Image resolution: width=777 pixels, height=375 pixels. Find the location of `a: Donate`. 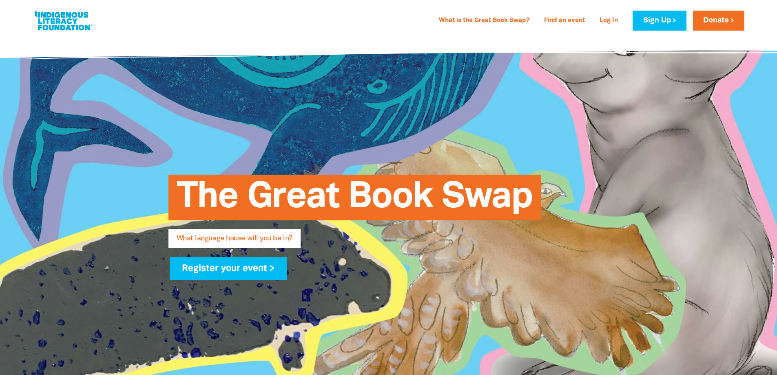

a: Donate is located at coordinates (718, 20).